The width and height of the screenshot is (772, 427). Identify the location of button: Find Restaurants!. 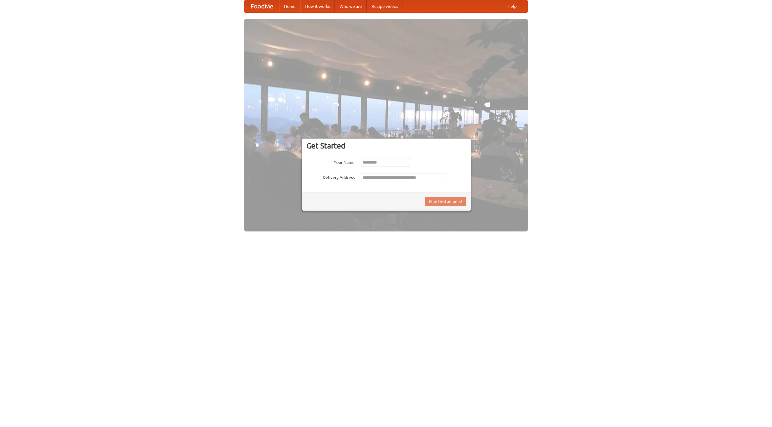
(445, 201).